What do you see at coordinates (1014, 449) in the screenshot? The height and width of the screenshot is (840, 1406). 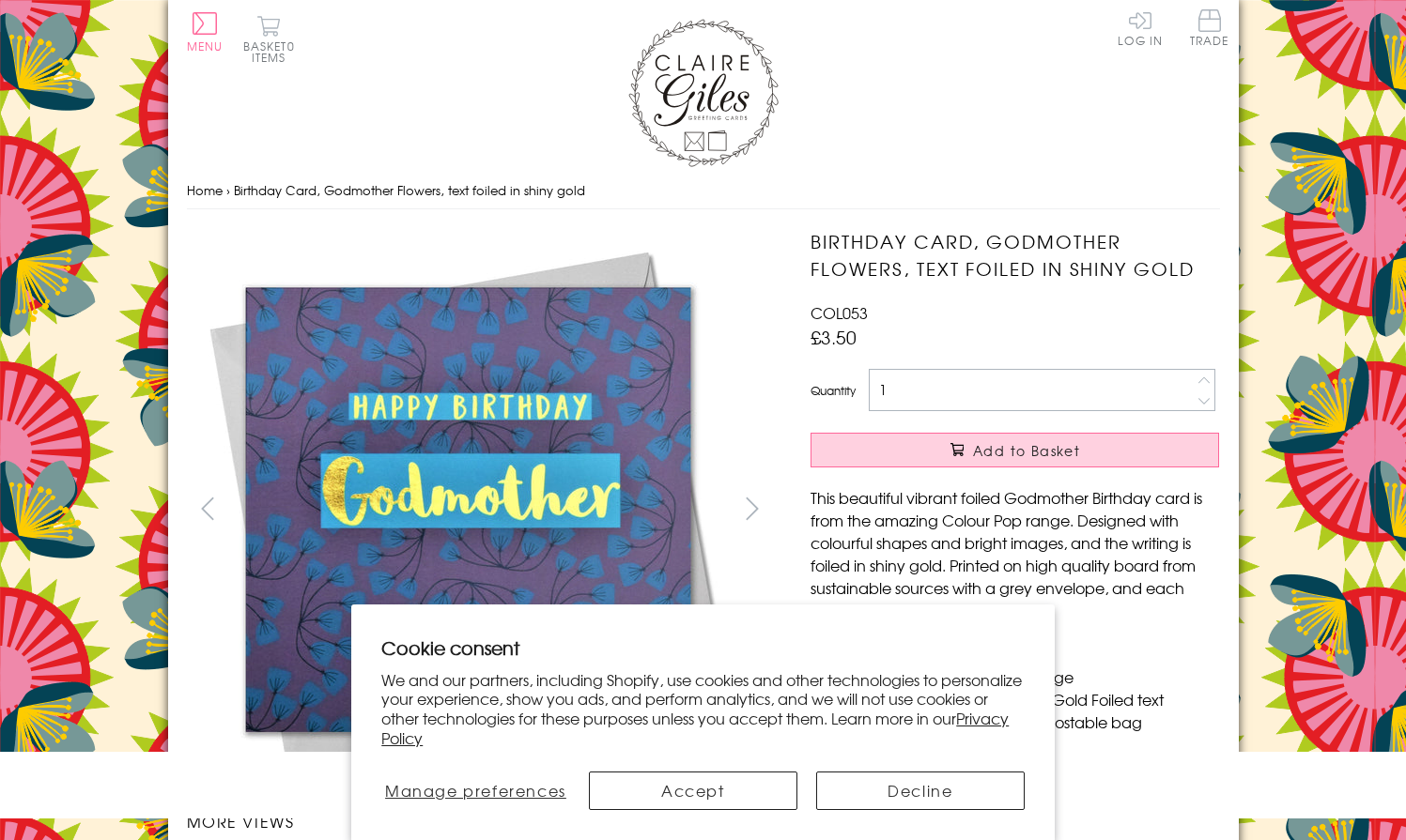 I see `button: Add to Basket` at bounding box center [1014, 449].